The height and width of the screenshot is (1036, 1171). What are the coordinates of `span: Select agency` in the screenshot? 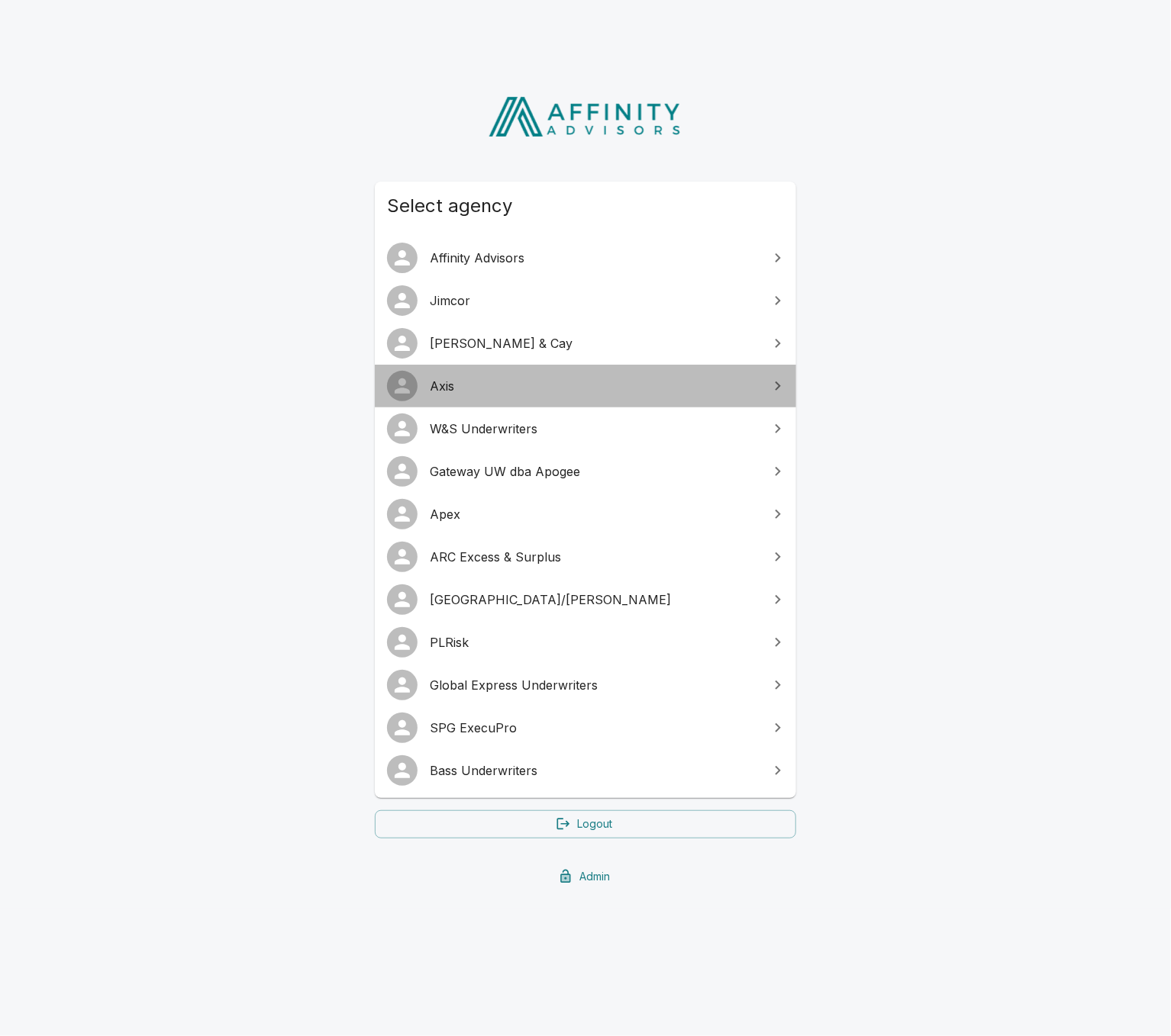 It's located at (585, 206).